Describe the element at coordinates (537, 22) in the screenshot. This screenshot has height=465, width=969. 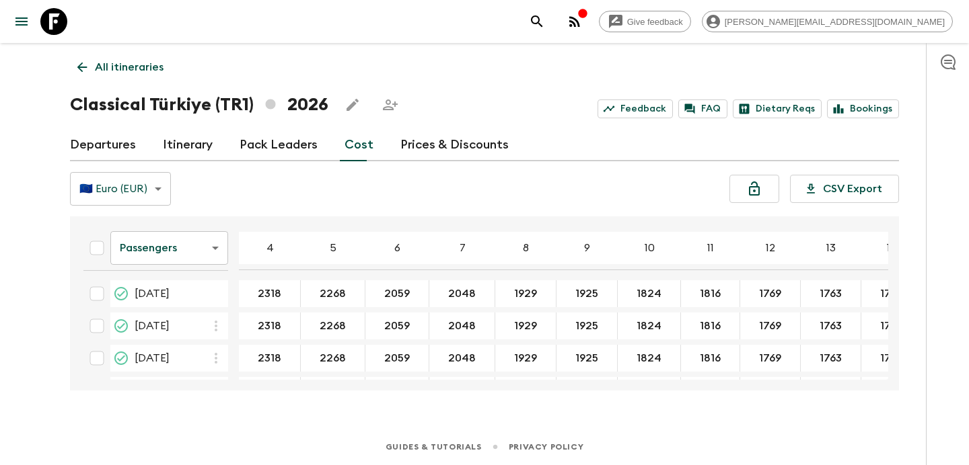
I see `button: search adventures` at that location.